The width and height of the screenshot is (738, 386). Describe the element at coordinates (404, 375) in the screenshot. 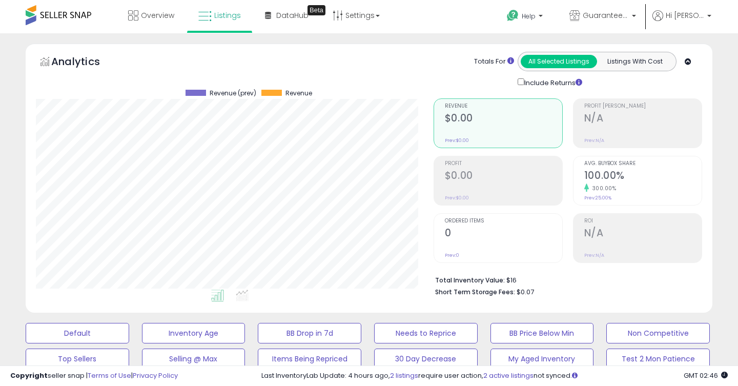

I see `a: 2 listings` at that location.